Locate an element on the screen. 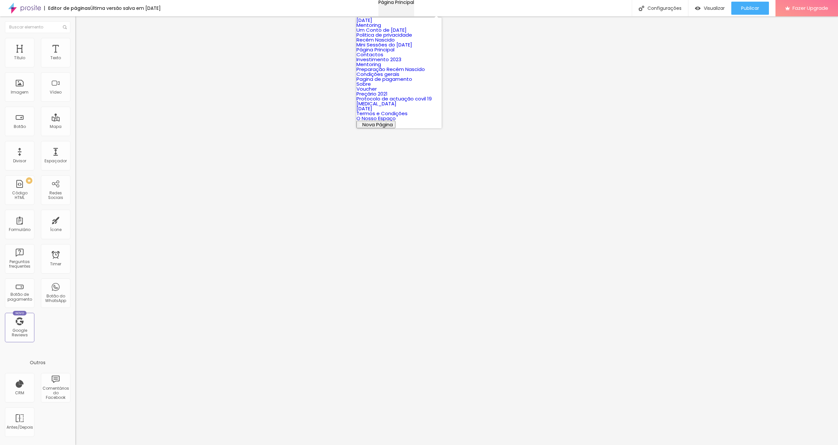 The height and width of the screenshot is (445, 838). div: Botão do WhatsApp is located at coordinates (55, 299).